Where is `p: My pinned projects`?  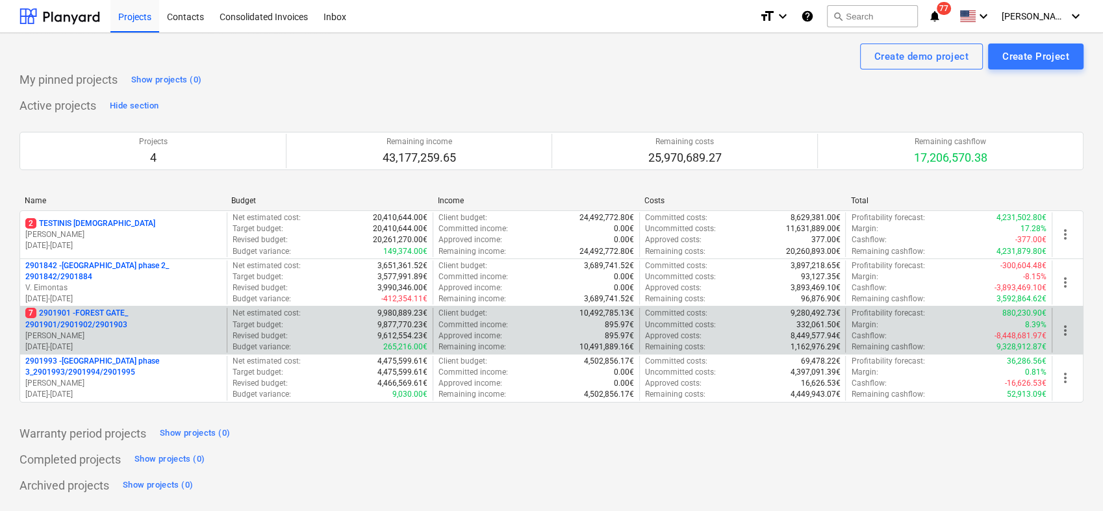 p: My pinned projects is located at coordinates (68, 80).